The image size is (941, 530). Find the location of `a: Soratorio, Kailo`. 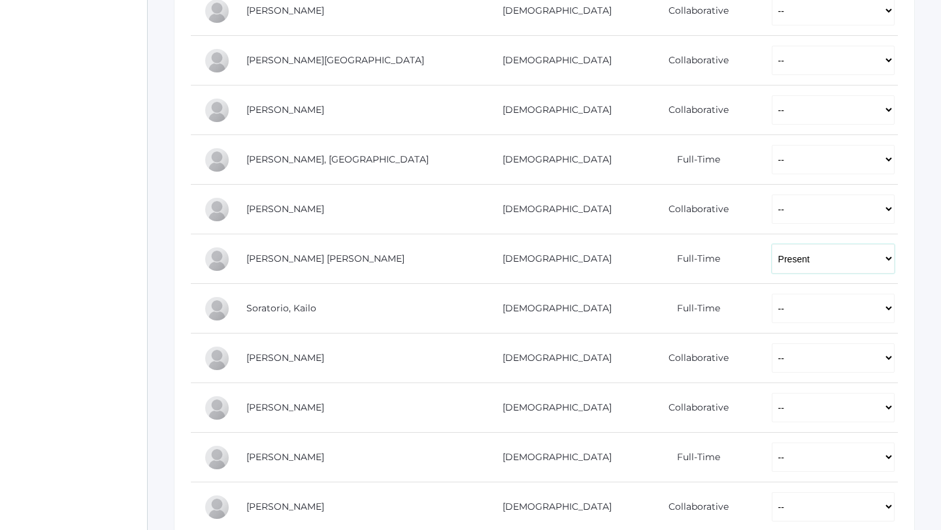

a: Soratorio, Kailo is located at coordinates (281, 308).